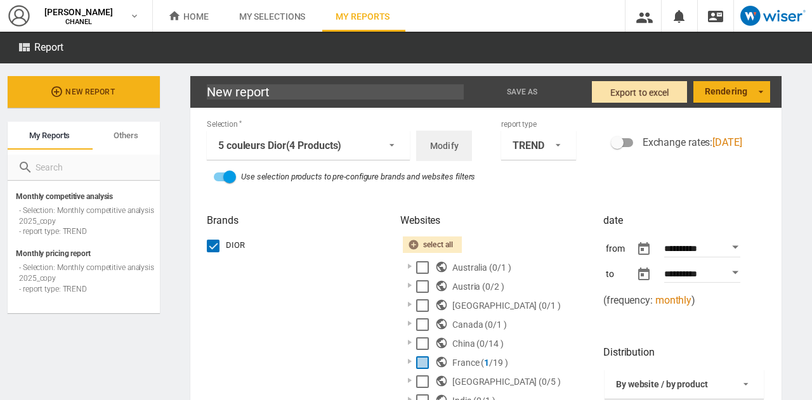 The height and width of the screenshot is (400, 812). I want to click on img: profile2-48x48.png, so click(19, 16).